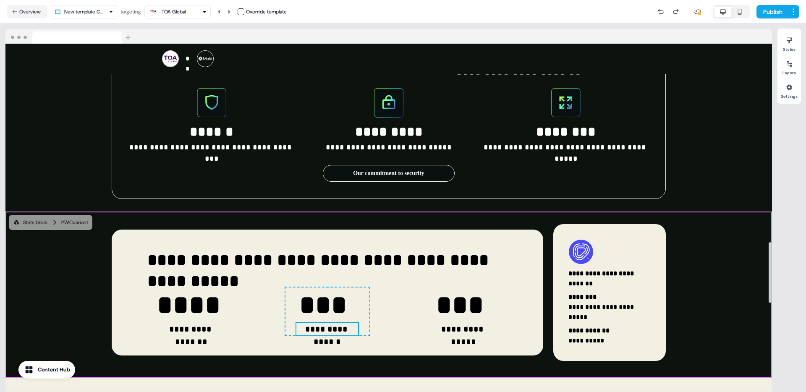 This screenshot has width=806, height=392. I want to click on img: Browser topbar, so click(70, 37).